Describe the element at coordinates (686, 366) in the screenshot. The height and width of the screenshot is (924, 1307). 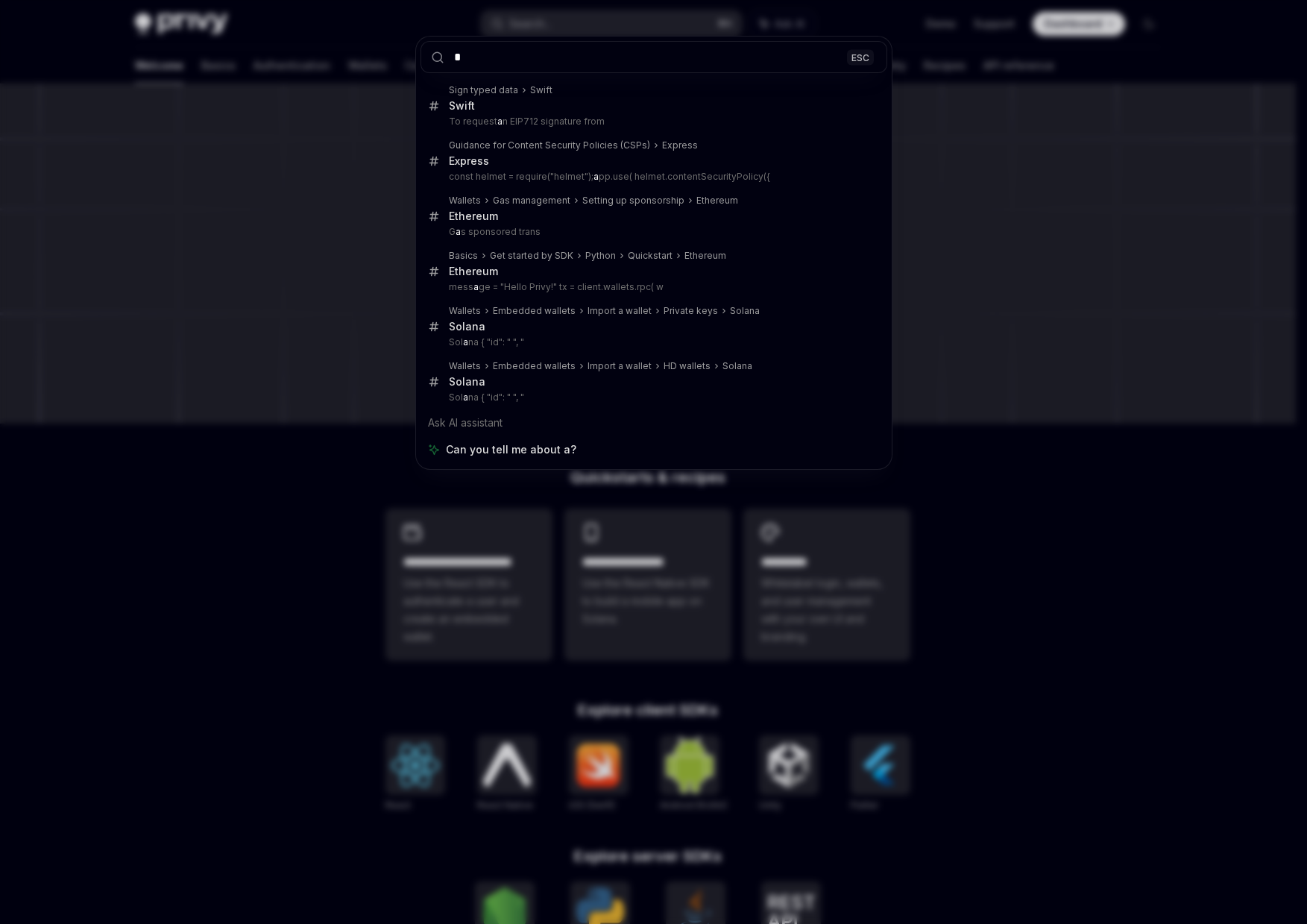
I see `div: HD wallets` at that location.